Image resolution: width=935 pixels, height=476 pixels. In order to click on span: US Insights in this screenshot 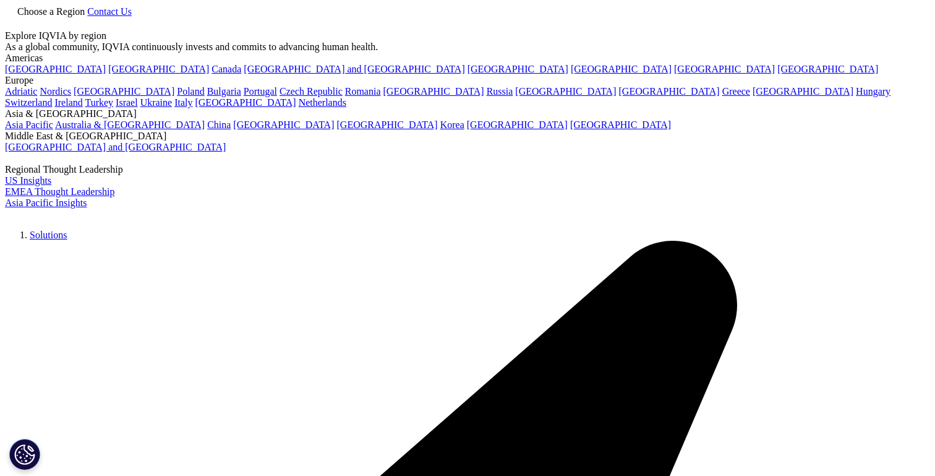, I will do `click(28, 180)`.